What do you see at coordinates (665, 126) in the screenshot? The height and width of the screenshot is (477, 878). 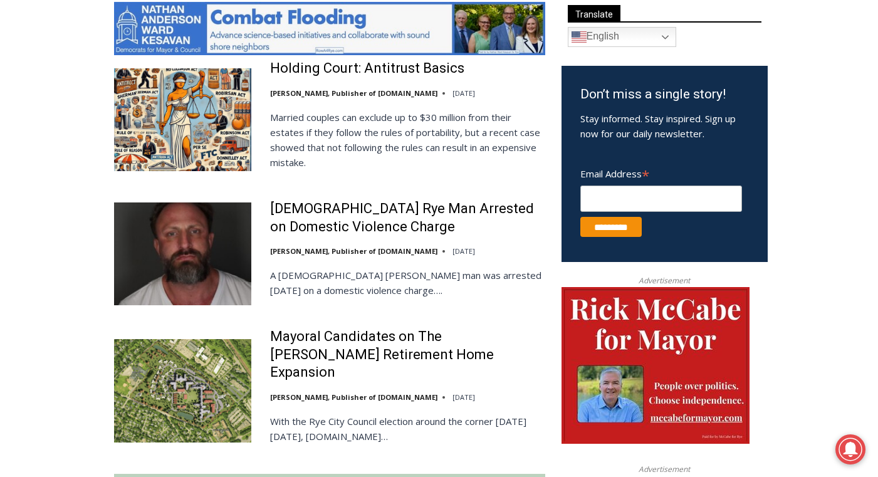 I see `p: Stay informed. Stay inspired. Sign up now for our daily newsletter.` at bounding box center [665, 126].